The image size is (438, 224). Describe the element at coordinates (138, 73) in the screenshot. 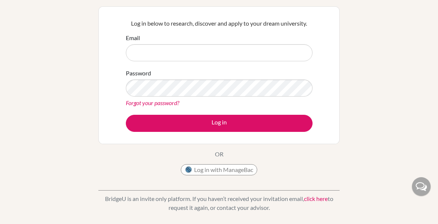

I see `label: Password` at that location.